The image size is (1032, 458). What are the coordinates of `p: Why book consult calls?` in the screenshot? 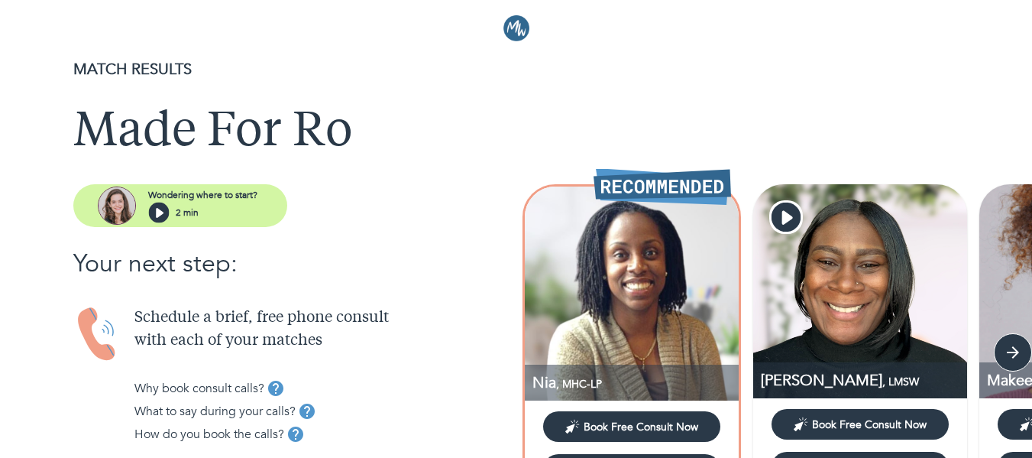 It's located at (199, 388).